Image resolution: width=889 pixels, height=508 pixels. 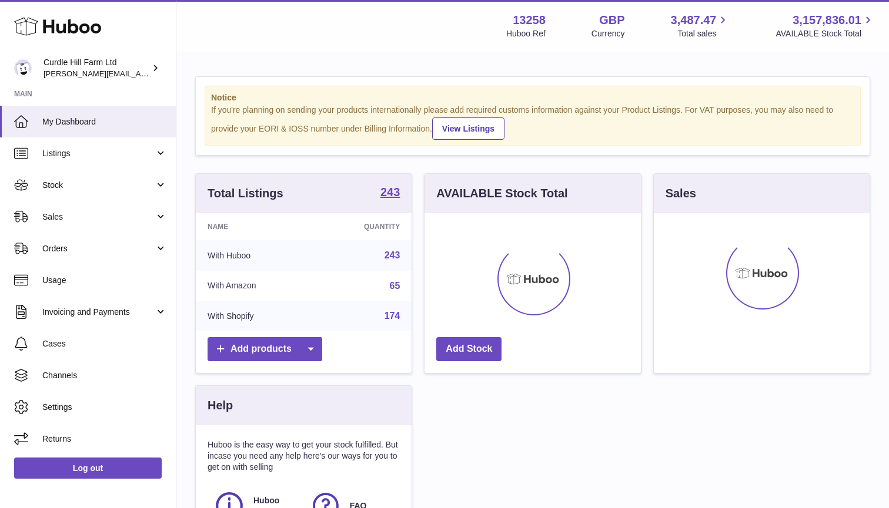 I want to click on a: 3,157,836.01 AVAILABLE Stock Total, so click(x=825, y=26).